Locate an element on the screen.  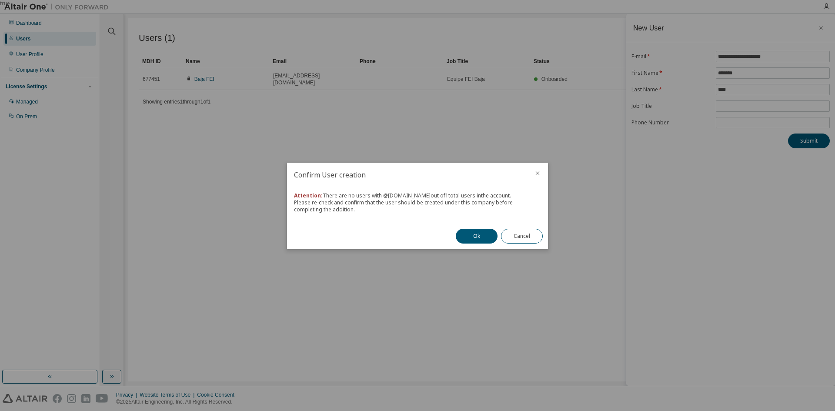
h2: Confirm User creation is located at coordinates (407, 175).